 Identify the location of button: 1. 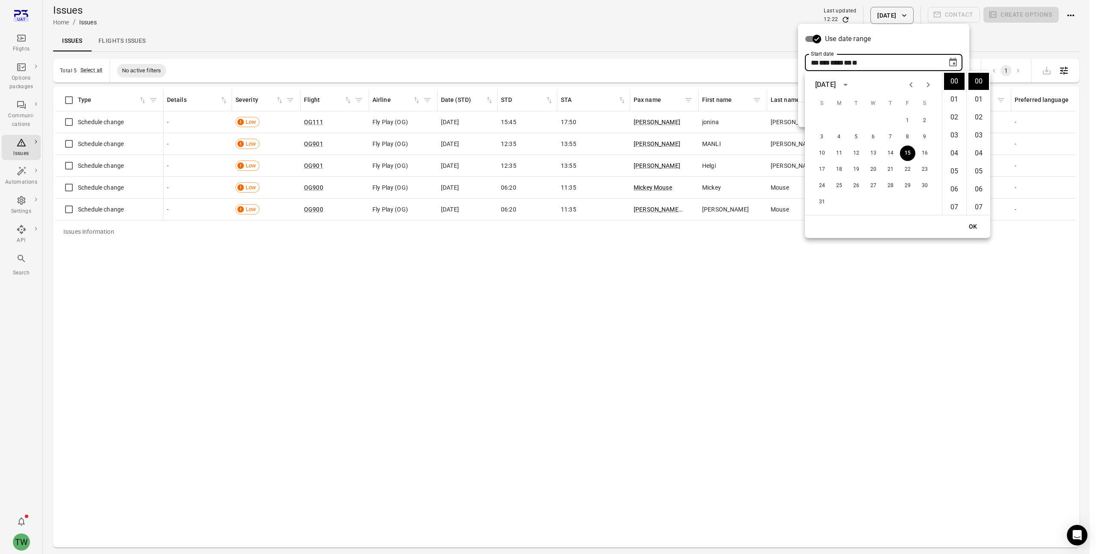
(908, 121).